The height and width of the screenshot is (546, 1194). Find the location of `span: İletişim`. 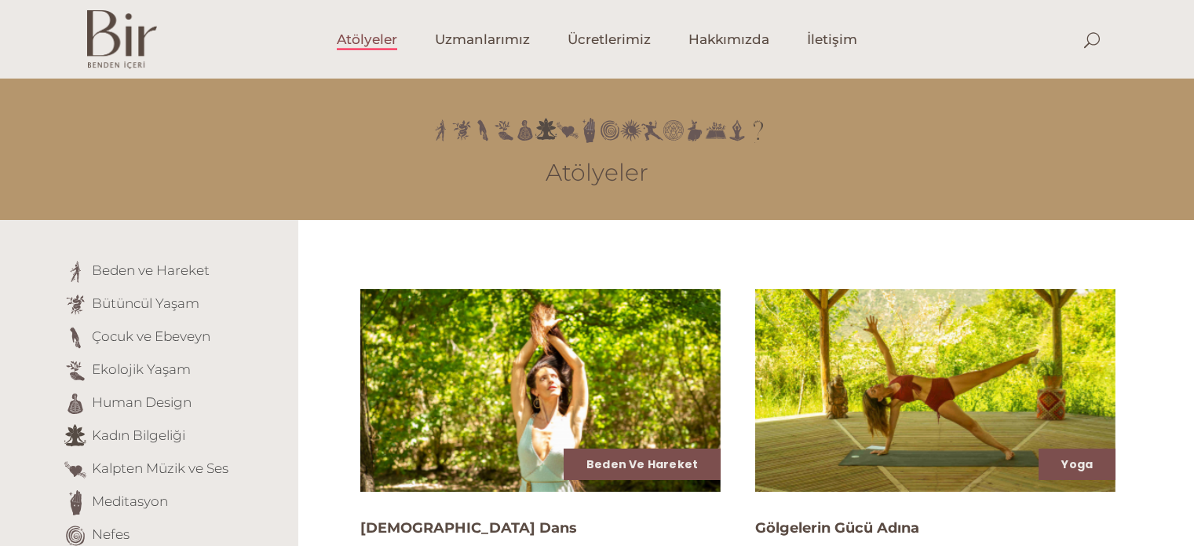

span: İletişim is located at coordinates (832, 39).